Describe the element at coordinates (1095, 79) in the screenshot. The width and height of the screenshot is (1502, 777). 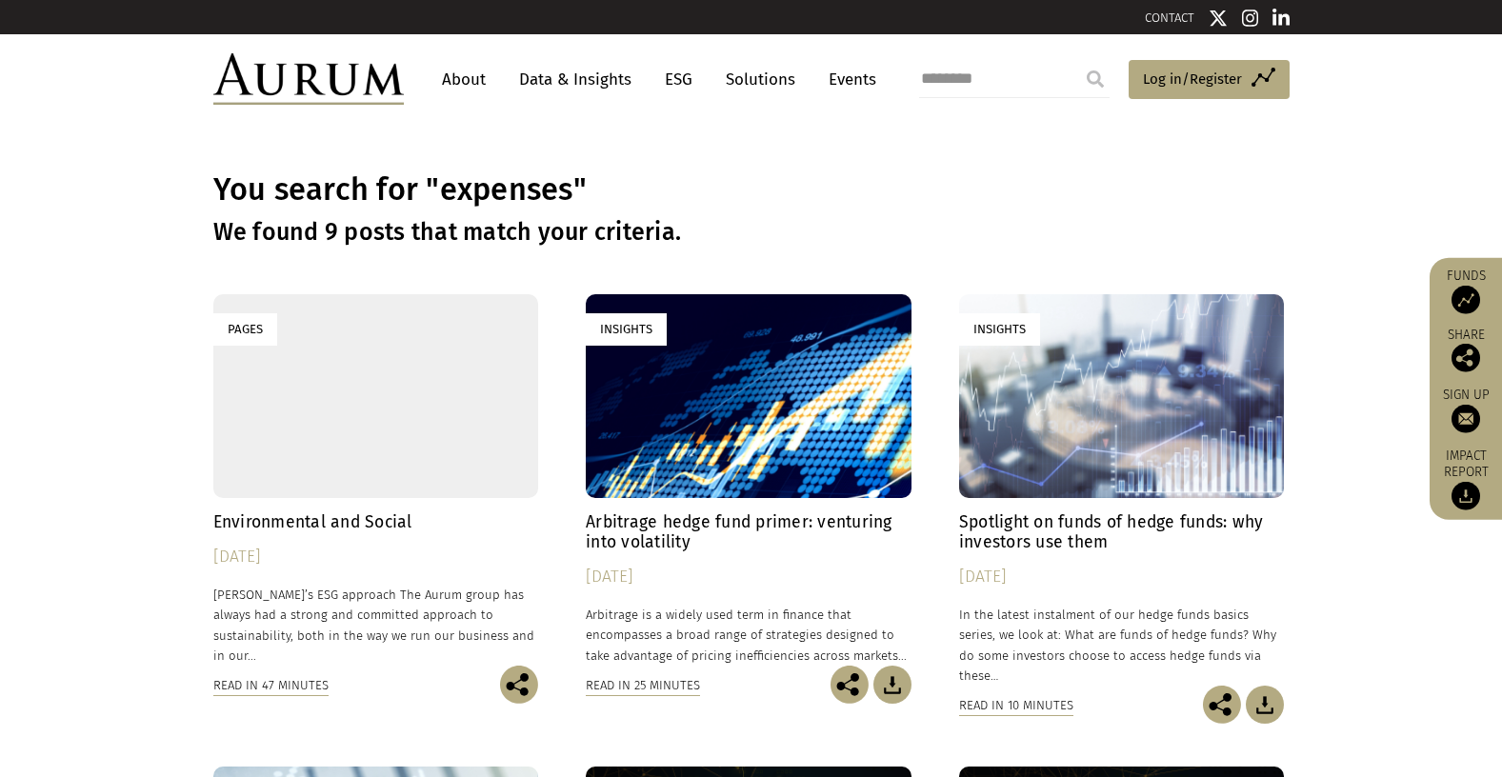
I see `input: Submit` at that location.